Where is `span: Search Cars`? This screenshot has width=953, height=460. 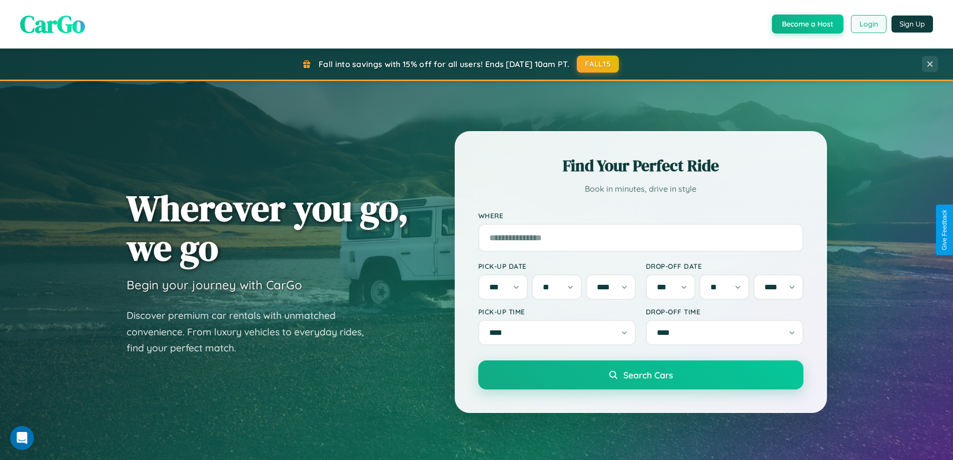
span: Search Cars is located at coordinates (648, 375).